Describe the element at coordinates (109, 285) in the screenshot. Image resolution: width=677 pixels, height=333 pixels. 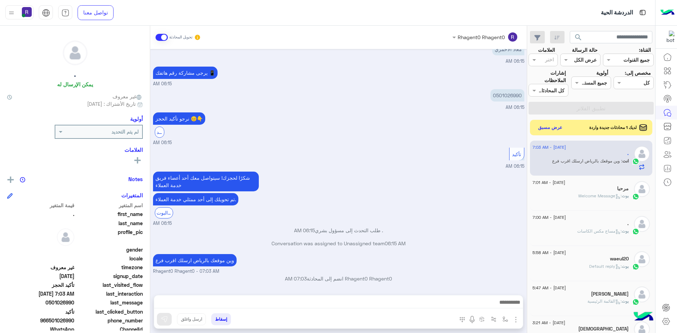
I see `span: last_visited_flow` at that location.